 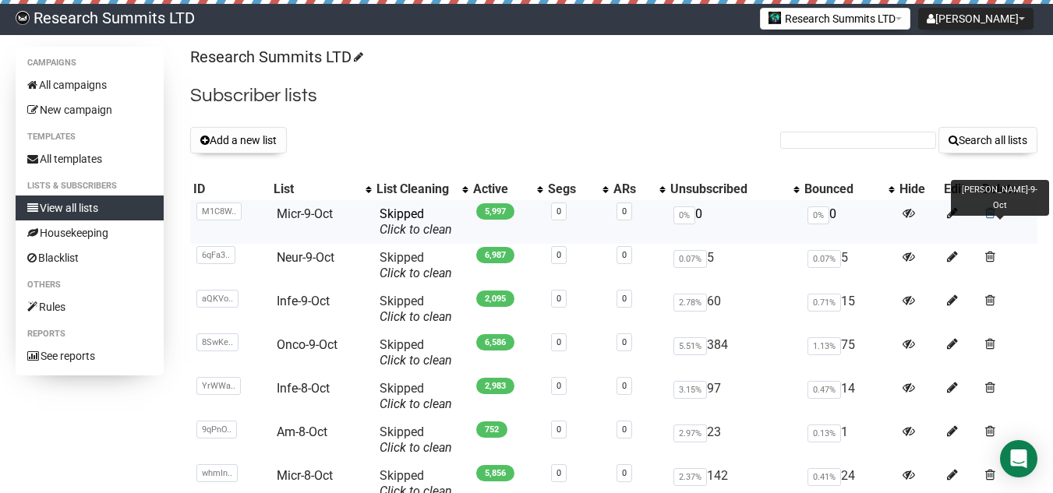 What do you see at coordinates (690, 346) in the screenshot?
I see `span: 5.51%` at bounding box center [690, 346].